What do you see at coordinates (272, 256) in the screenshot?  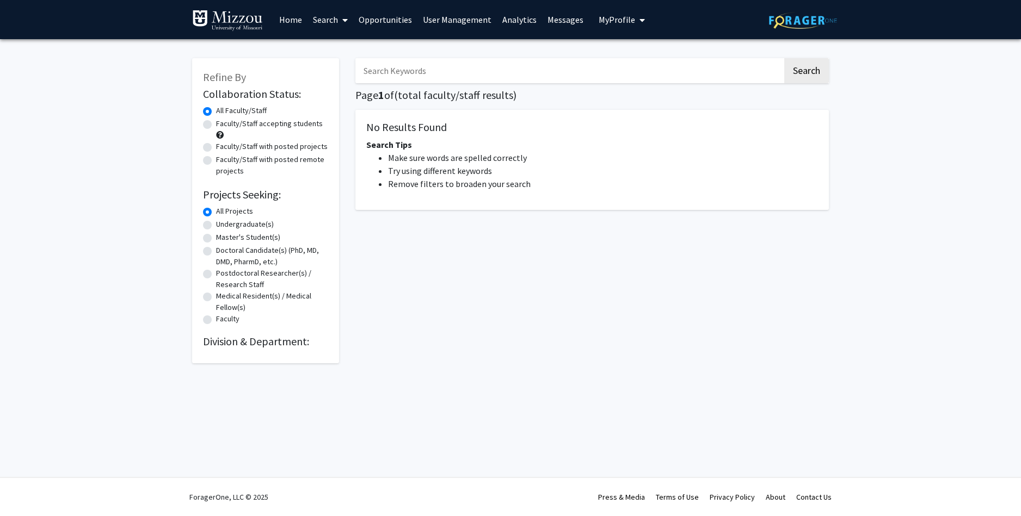 I see `label: Doctoral Candidate(s) (PhD, MD, DMD, PharmD, etc.)` at bounding box center [272, 256].